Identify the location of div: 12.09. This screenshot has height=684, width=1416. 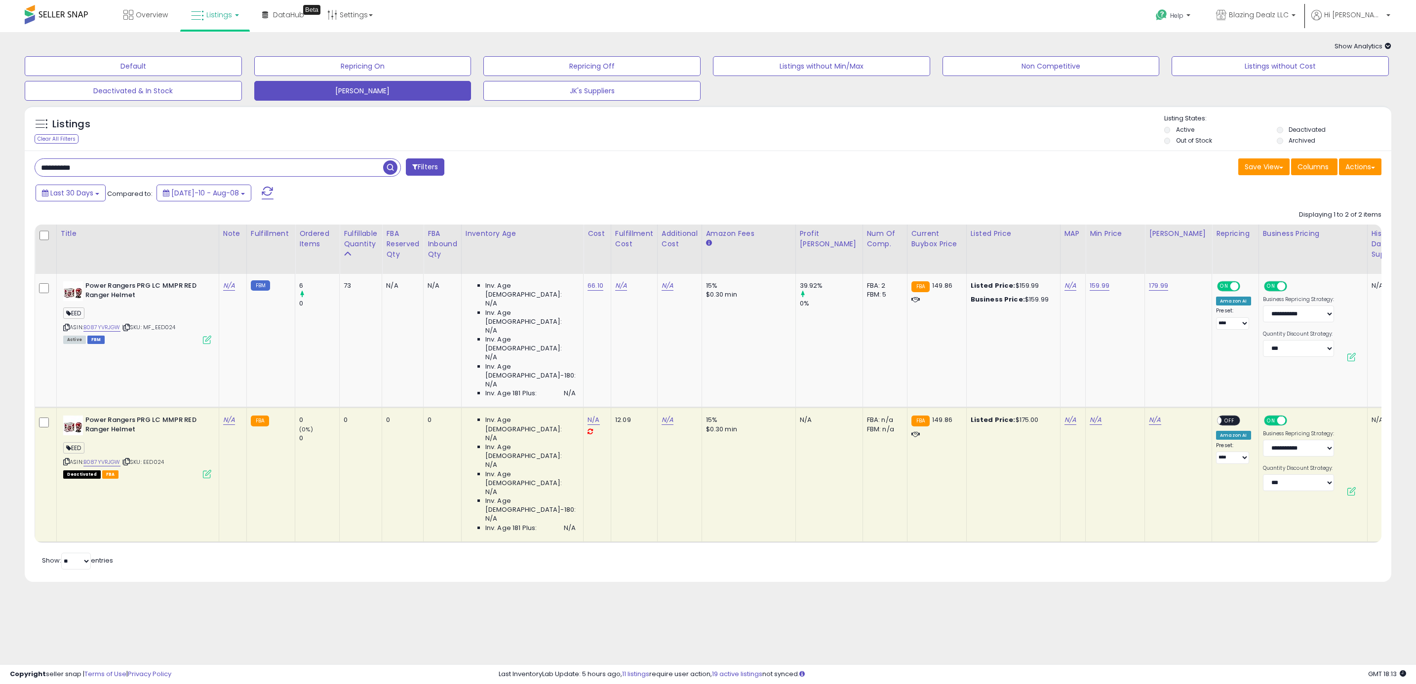
(632, 420).